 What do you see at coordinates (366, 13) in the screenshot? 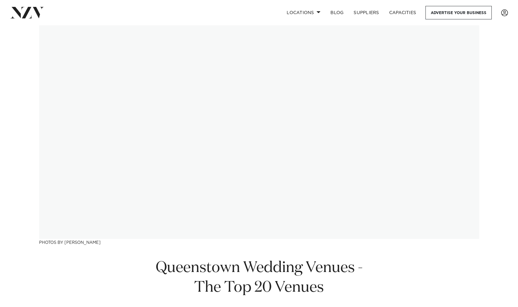
I see `a: SUPPLIERS` at bounding box center [366, 13].